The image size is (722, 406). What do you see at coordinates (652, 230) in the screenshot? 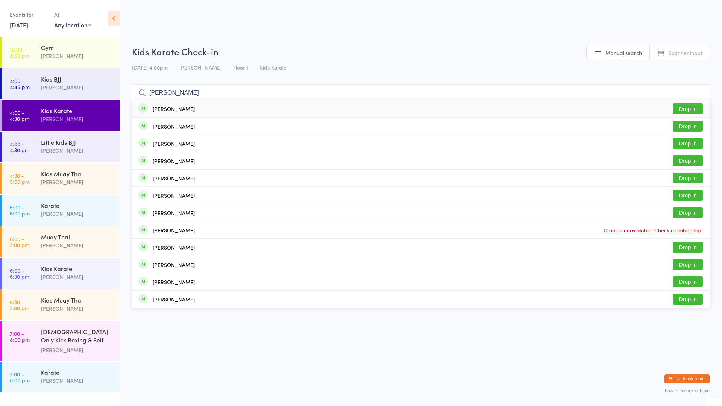
I see `span: Drop-in unavailable: Check membership` at bounding box center [652, 230].